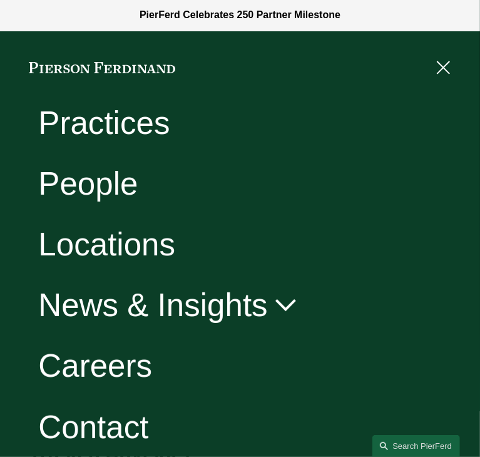 This screenshot has width=480, height=457. I want to click on a: Contact, so click(93, 427).